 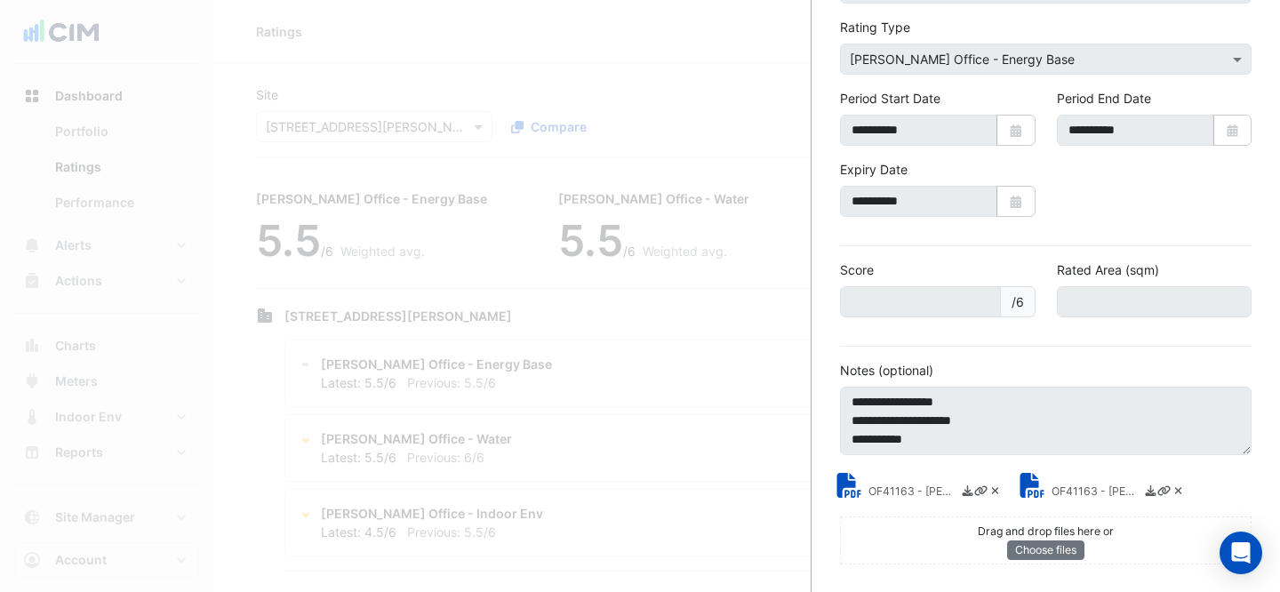 What do you see at coordinates (875, 27) in the screenshot?
I see `label: Rating Type` at bounding box center [875, 27].